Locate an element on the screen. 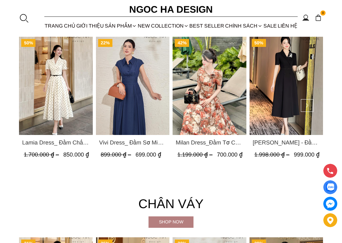  span: 0 is located at coordinates (323, 13).